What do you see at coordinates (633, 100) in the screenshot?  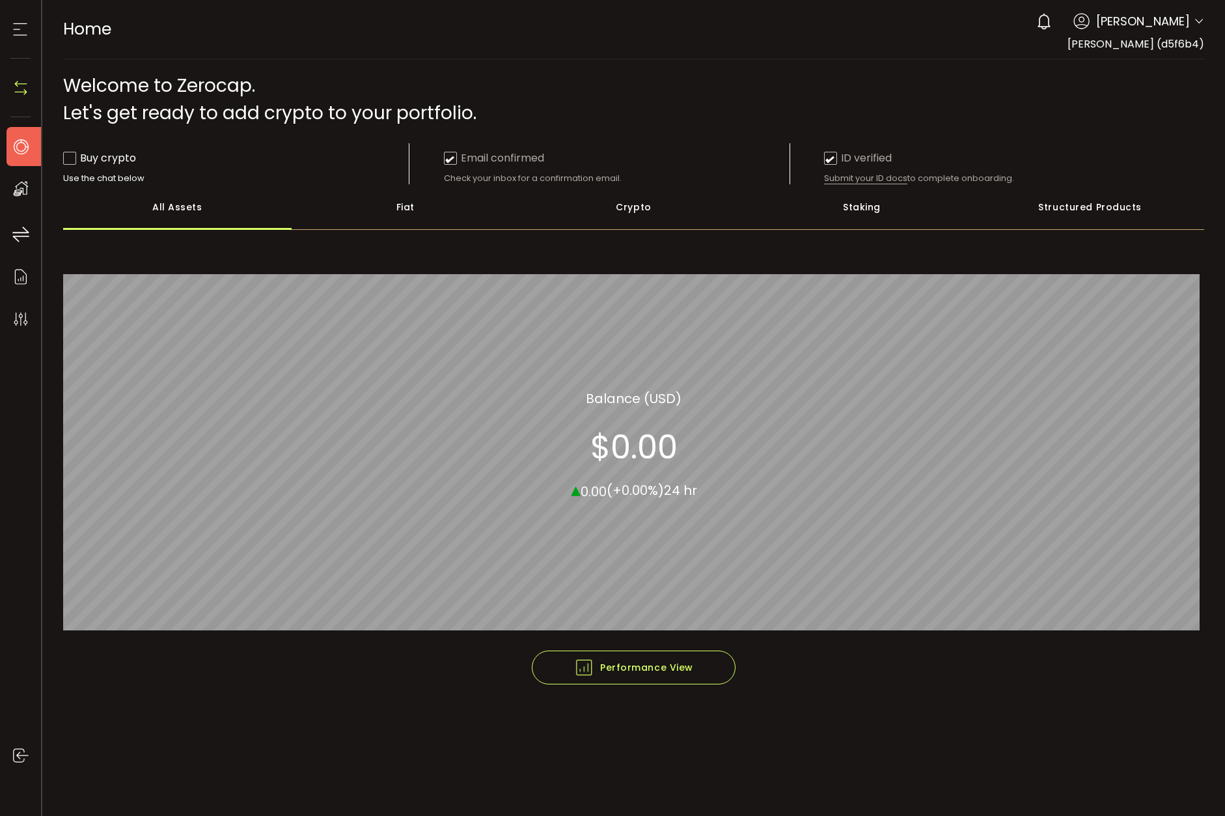 I see `div: Welcome to Zerocap. Let's get ready to add crypto to your portfolio.` at bounding box center [633, 100].